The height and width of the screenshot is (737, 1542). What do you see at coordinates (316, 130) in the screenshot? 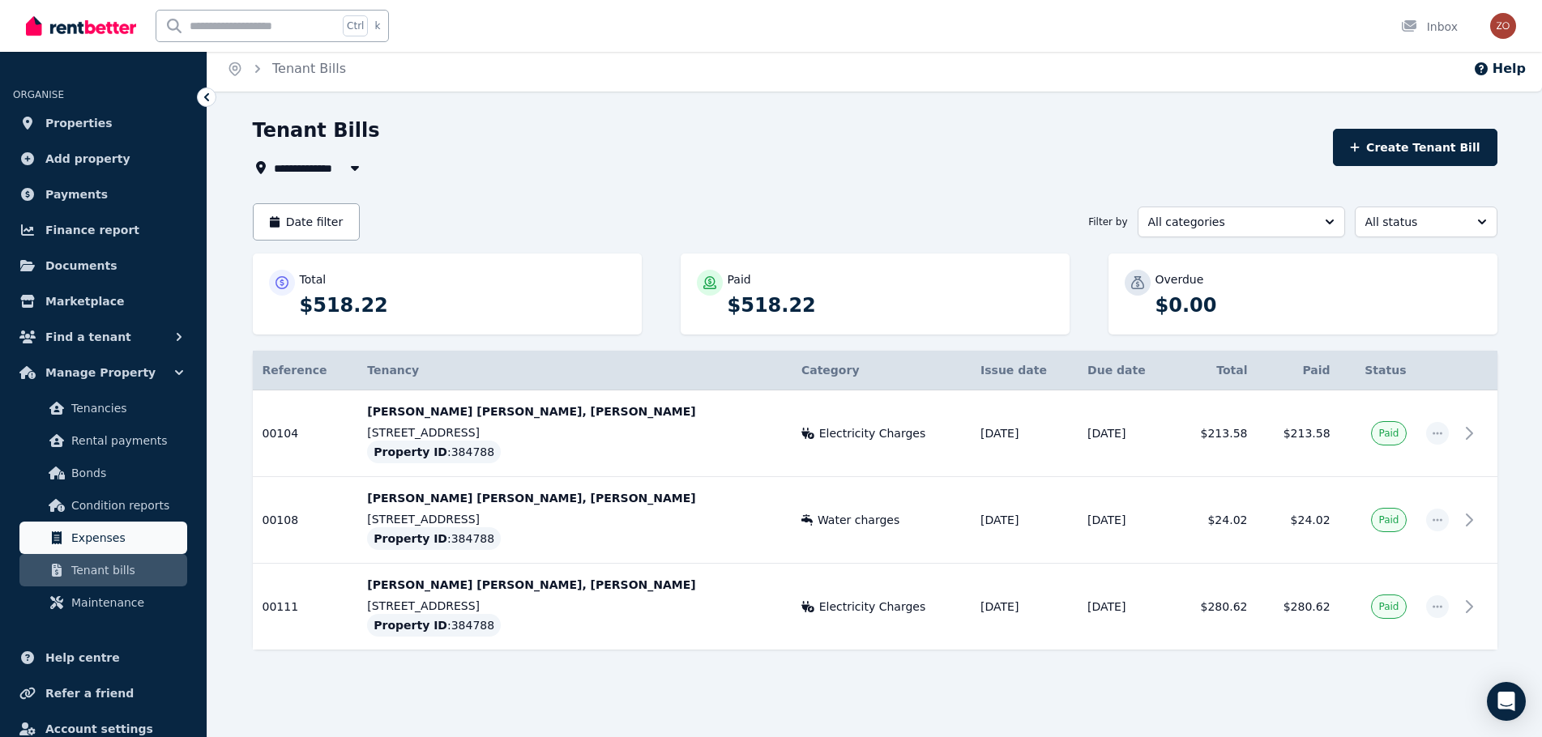
I see `h1: Tenant Bills` at bounding box center [316, 130].